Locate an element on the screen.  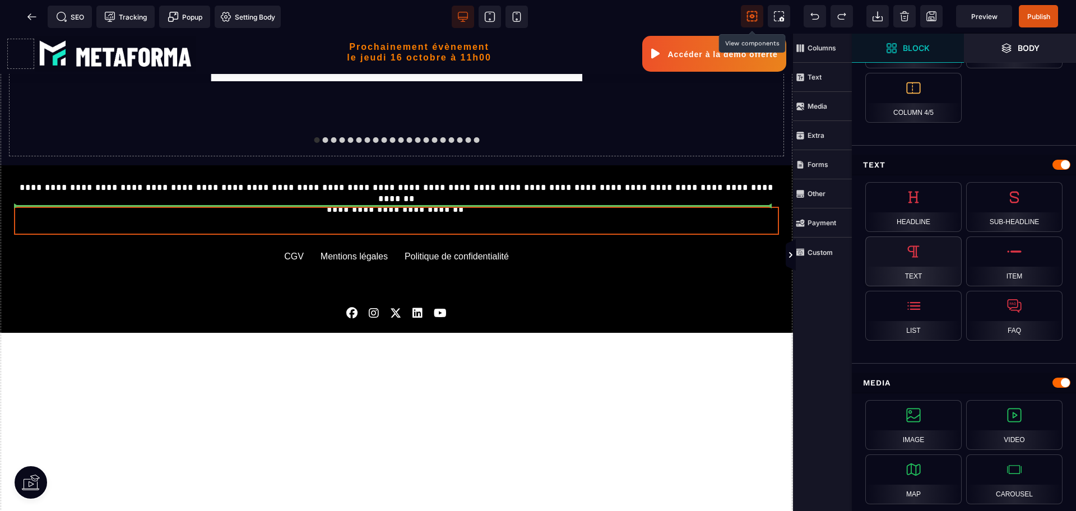
strong: Text is located at coordinates (814, 77).